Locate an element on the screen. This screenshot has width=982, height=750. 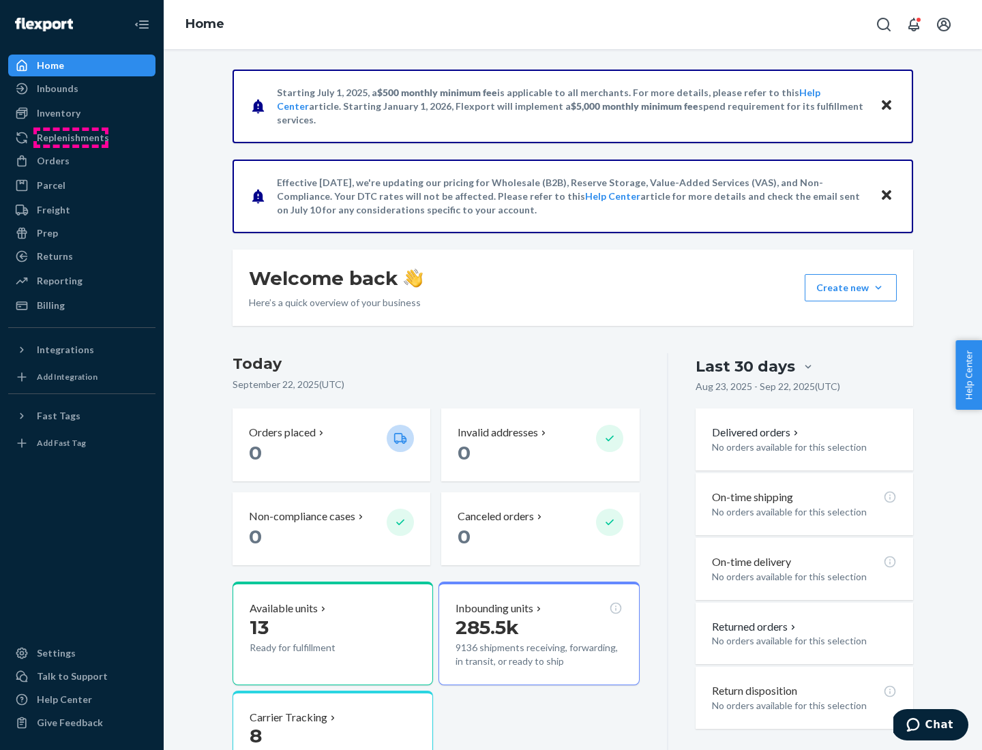
a: Parcel is located at coordinates (82, 185).